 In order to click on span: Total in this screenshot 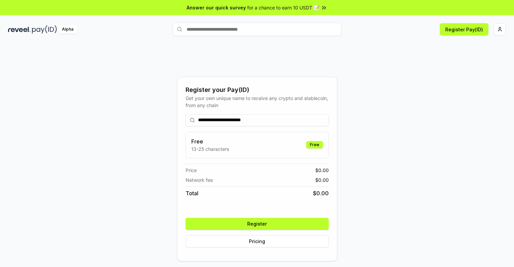, I will do `click(192, 193)`.